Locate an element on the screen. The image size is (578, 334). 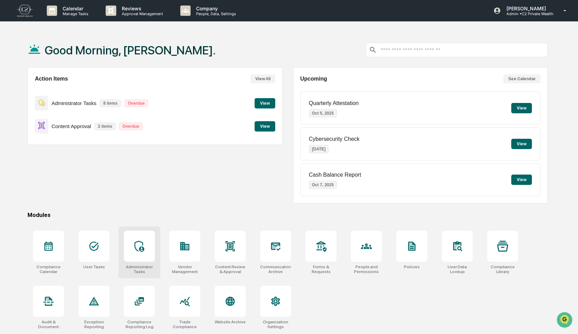
span: Data Lookup is located at coordinates (29, 103).